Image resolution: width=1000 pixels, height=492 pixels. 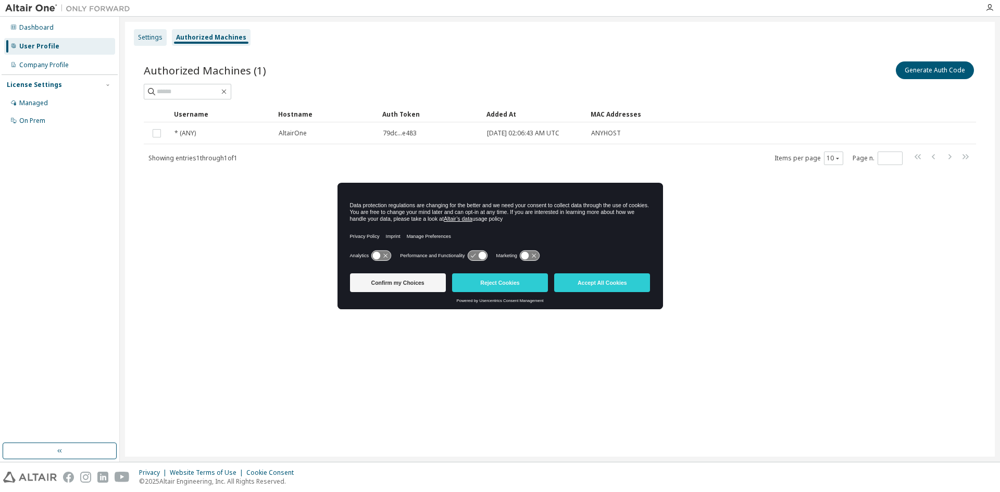 What do you see at coordinates (68, 477) in the screenshot?
I see `img: facebook.svg` at bounding box center [68, 477].